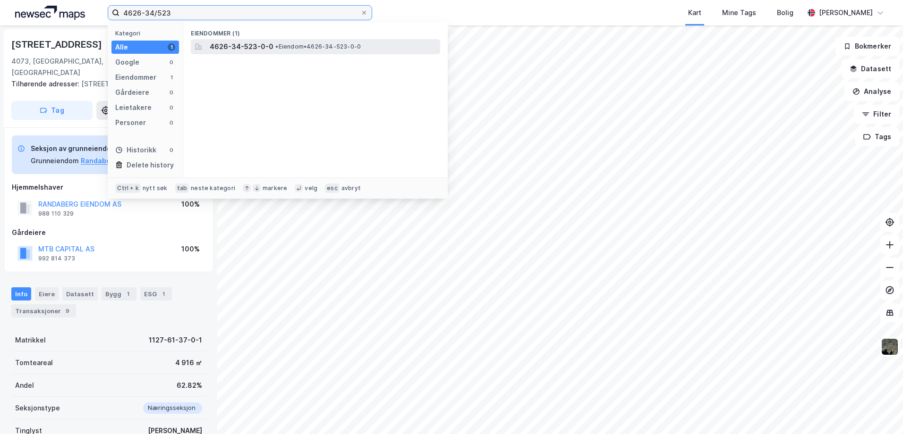  Describe the element at coordinates (109, 187) in the screenshot. I see `div: Hjemmelshaver` at that location.